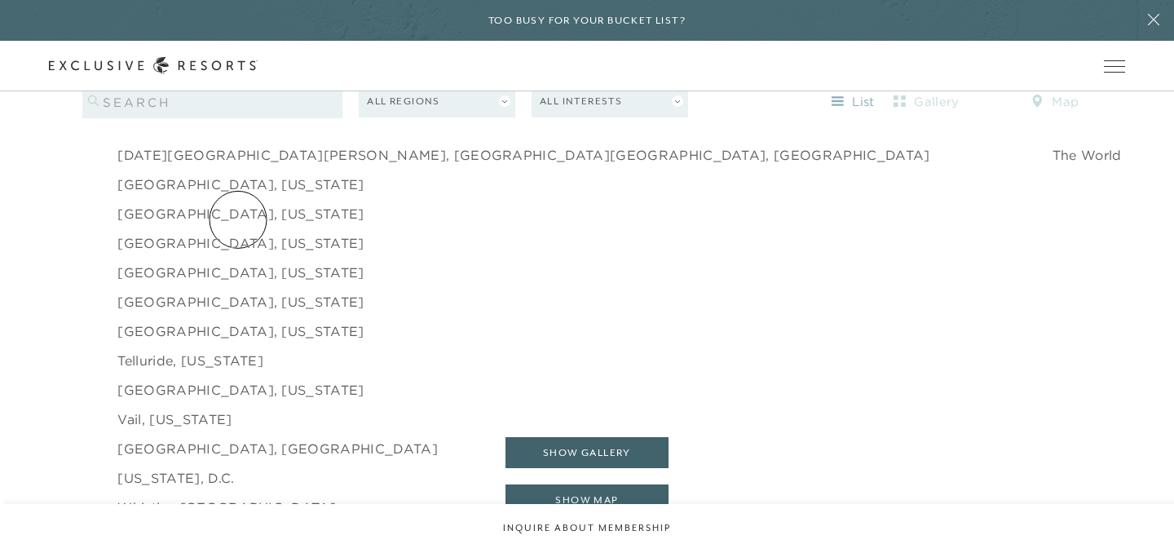  Describe the element at coordinates (854, 102) in the screenshot. I see `button: list` at that location.